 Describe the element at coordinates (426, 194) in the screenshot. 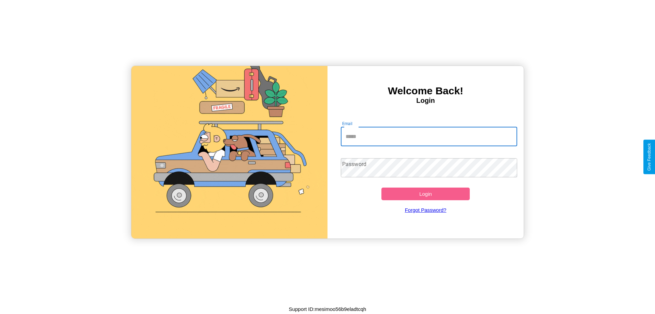

I see `button: Login` at that location.